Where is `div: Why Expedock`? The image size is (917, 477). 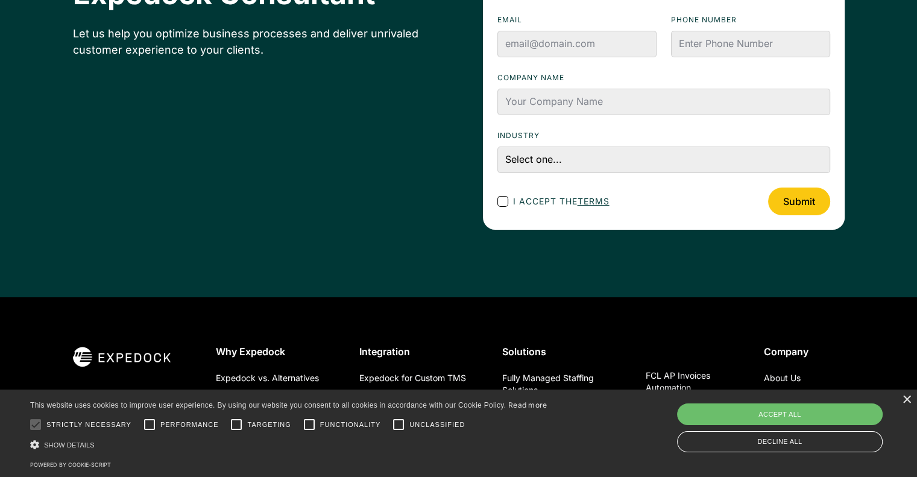 div: Why Expedock is located at coordinates (278, 351).